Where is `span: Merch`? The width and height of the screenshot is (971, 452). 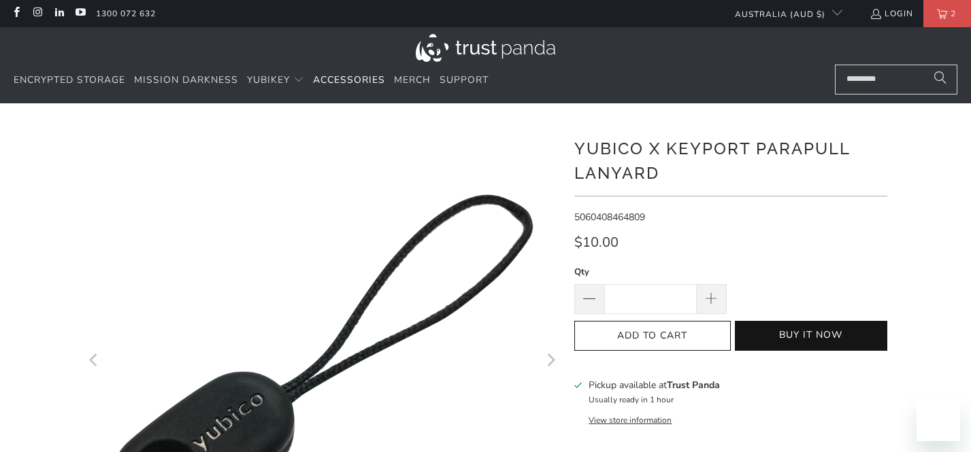
span: Merch is located at coordinates (412, 80).